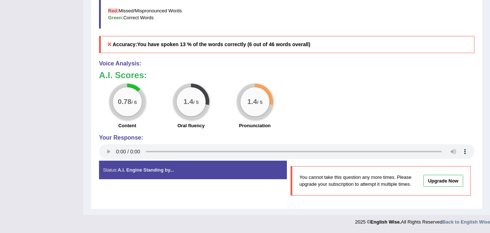 The width and height of the screenshot is (490, 233). Describe the element at coordinates (255, 125) in the screenshot. I see `label: Pronunciation` at that location.